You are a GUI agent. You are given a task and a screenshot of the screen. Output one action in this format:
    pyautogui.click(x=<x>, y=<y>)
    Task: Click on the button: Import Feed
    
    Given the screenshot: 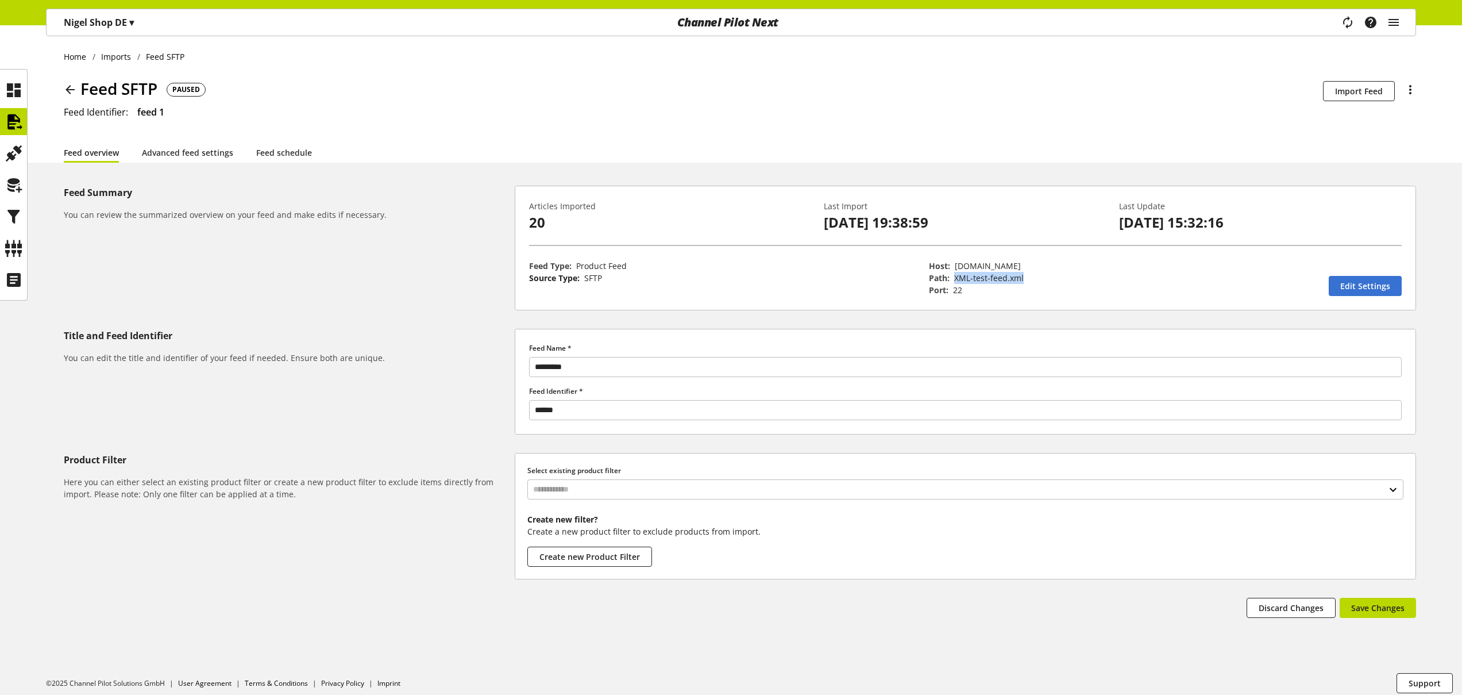 What is the action you would take?
    pyautogui.click(x=1359, y=91)
    